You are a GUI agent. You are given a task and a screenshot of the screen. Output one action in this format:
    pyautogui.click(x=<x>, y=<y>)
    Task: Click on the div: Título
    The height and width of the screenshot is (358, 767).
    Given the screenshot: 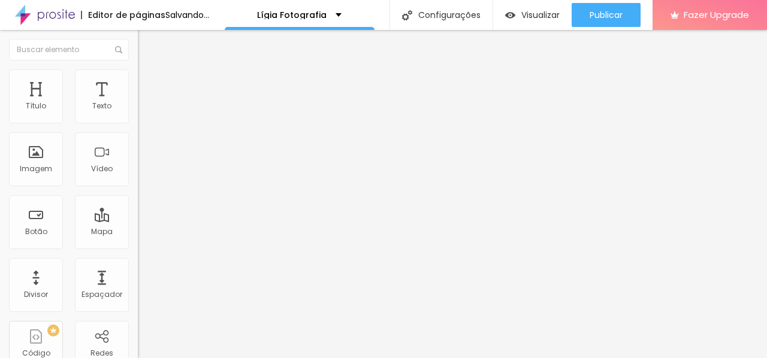 What is the action you would take?
    pyautogui.click(x=36, y=106)
    